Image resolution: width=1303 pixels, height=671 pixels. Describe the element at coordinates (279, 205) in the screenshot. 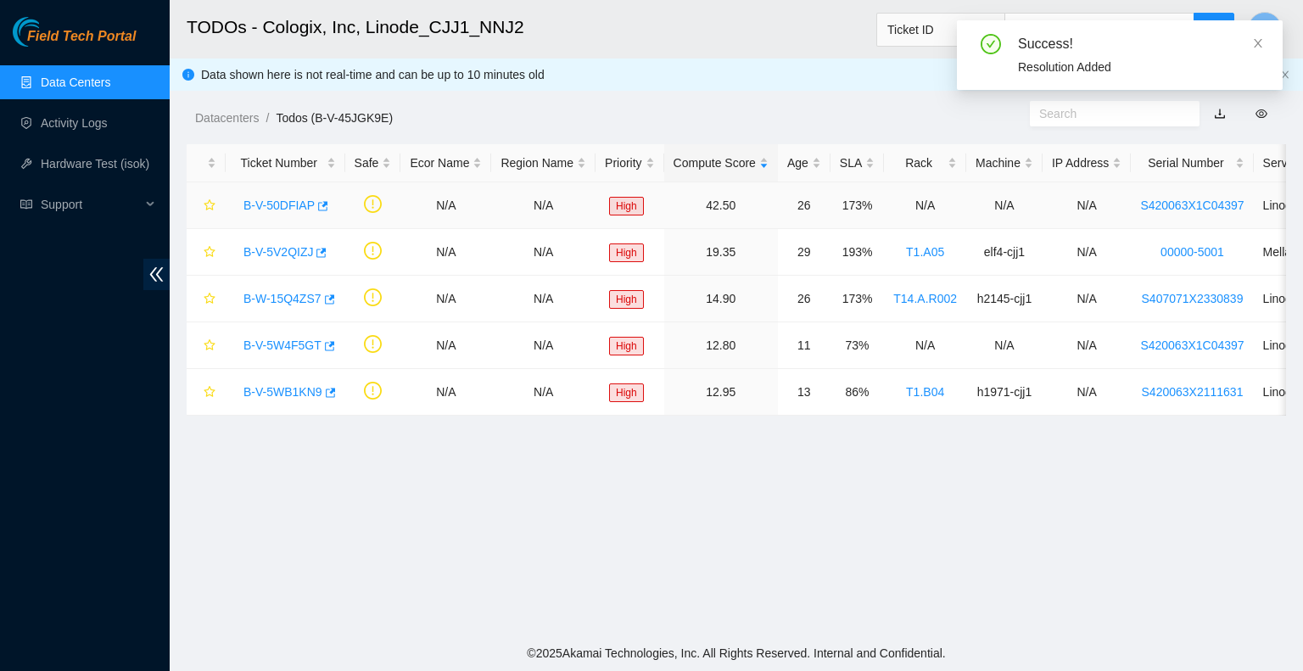

I see `a: B-V-50DFIAP` at that location.